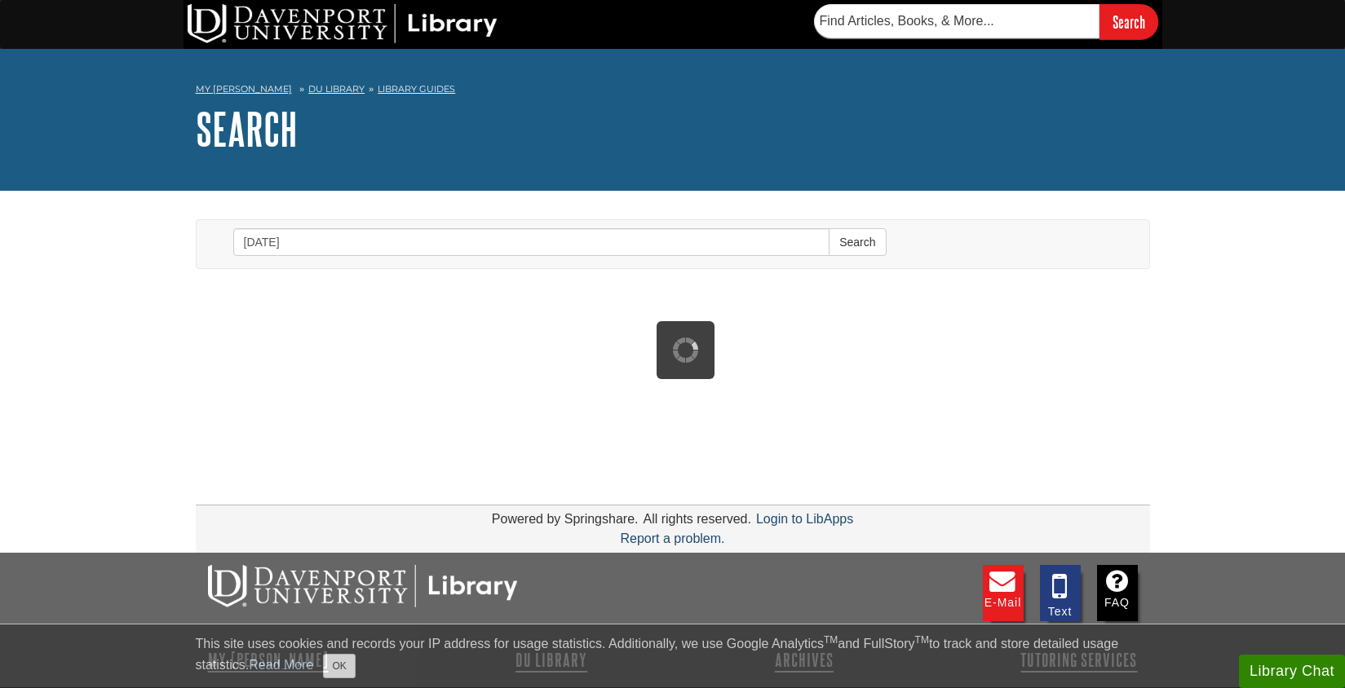  What do you see at coordinates (1060, 593) in the screenshot?
I see `a: Text` at bounding box center [1060, 593].